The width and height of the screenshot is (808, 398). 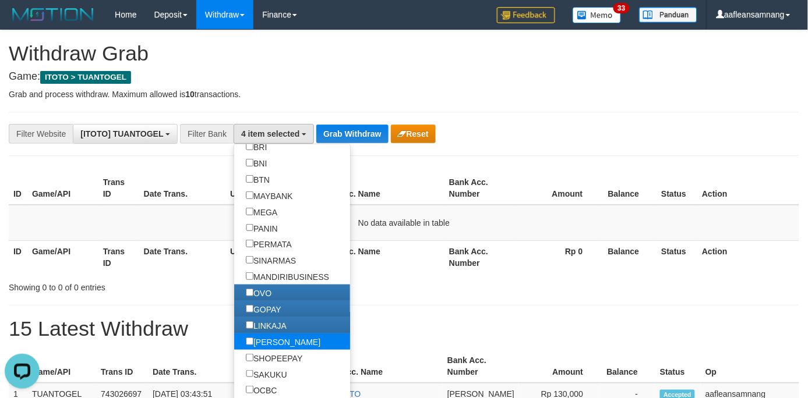 What do you see at coordinates (404, 329) in the screenshot?
I see `h1: 15 Latest Withdraw` at bounding box center [404, 329].